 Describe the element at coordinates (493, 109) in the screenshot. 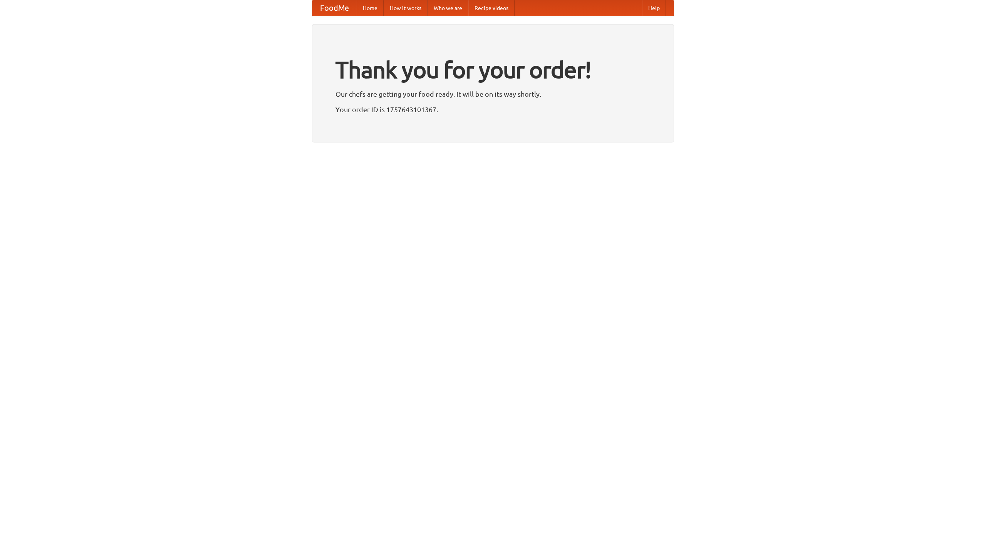

I see `p: Your order ID is 1757643101367.` at that location.